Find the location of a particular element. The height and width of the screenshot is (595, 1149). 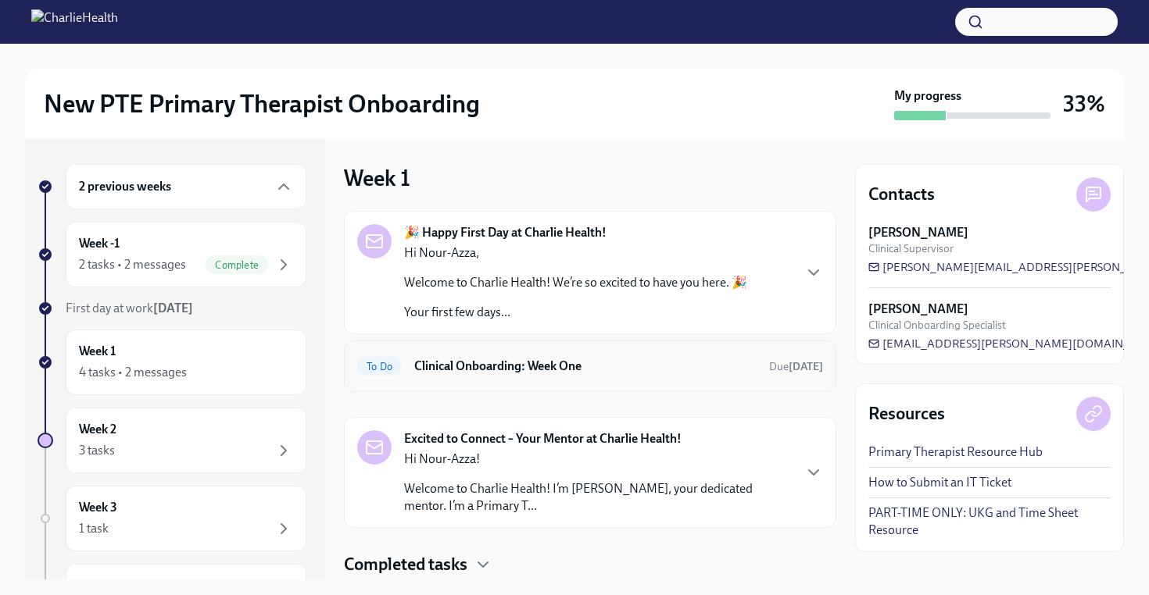

p: Welcome to Charlie Health! We’re so excited to have you here. 🎉 is located at coordinates (575, 283).